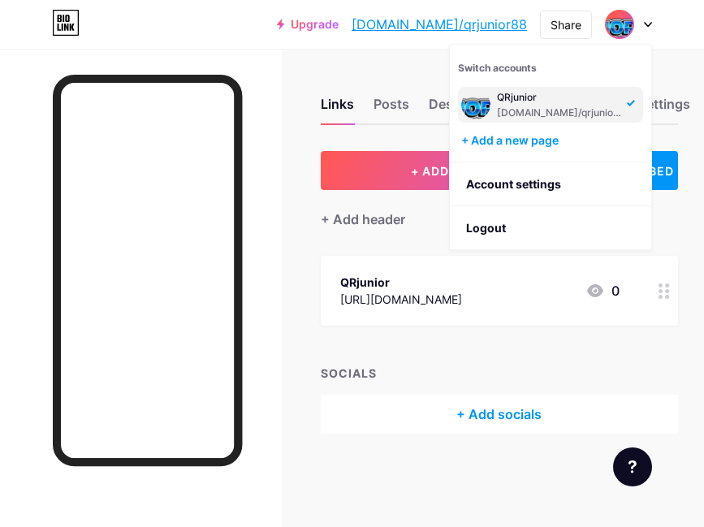 This screenshot has height=527, width=704. Describe the element at coordinates (363, 219) in the screenshot. I see `div: + Add header` at that location.